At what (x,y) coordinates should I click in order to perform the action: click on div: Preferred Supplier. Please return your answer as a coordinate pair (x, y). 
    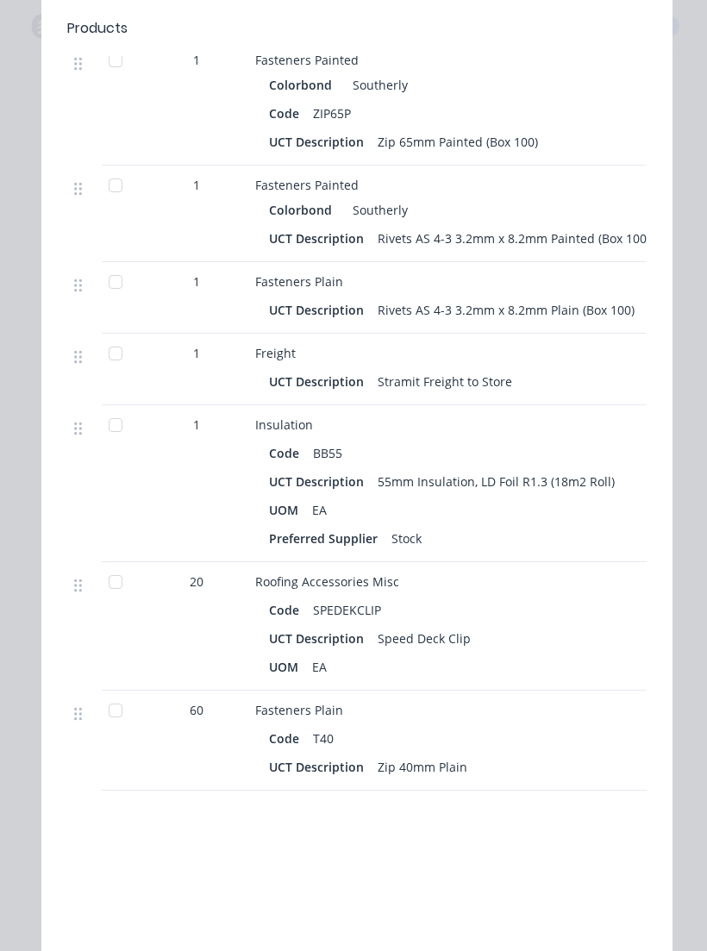
    Looking at the image, I should click on (327, 538).